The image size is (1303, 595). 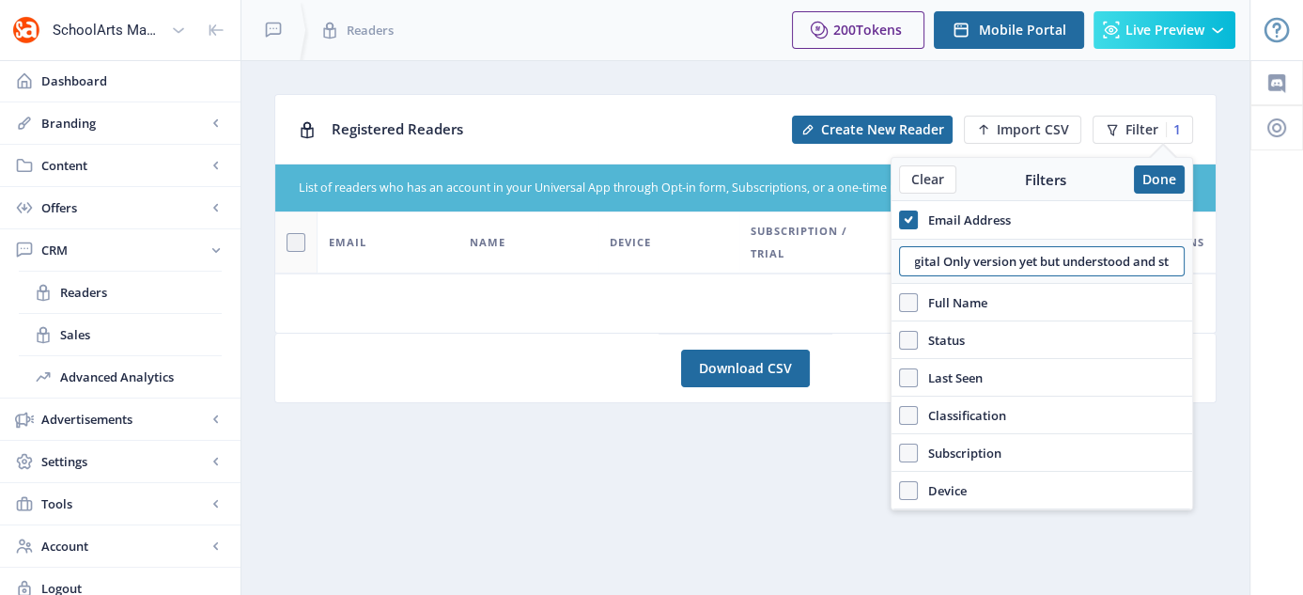 I want to click on span: Branding, so click(x=124, y=123).